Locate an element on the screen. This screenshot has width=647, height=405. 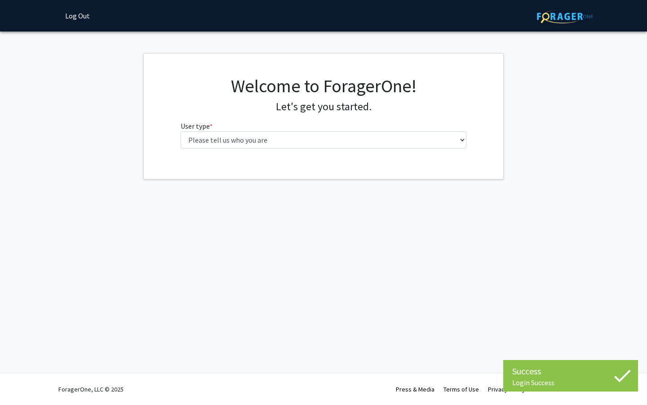
a: Terms of Use is located at coordinates (461, 389).